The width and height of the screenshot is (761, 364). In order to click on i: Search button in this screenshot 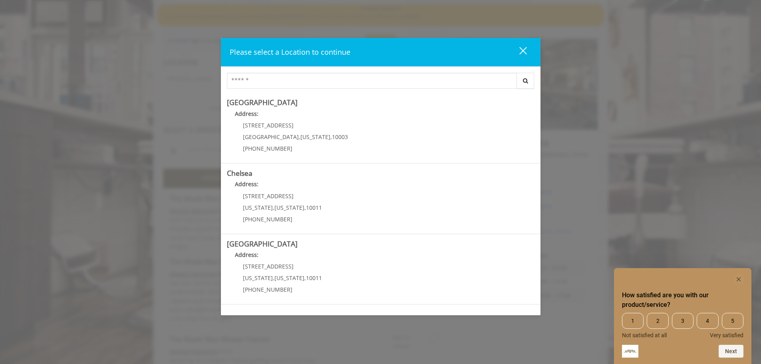, I will do `click(525, 81)`.